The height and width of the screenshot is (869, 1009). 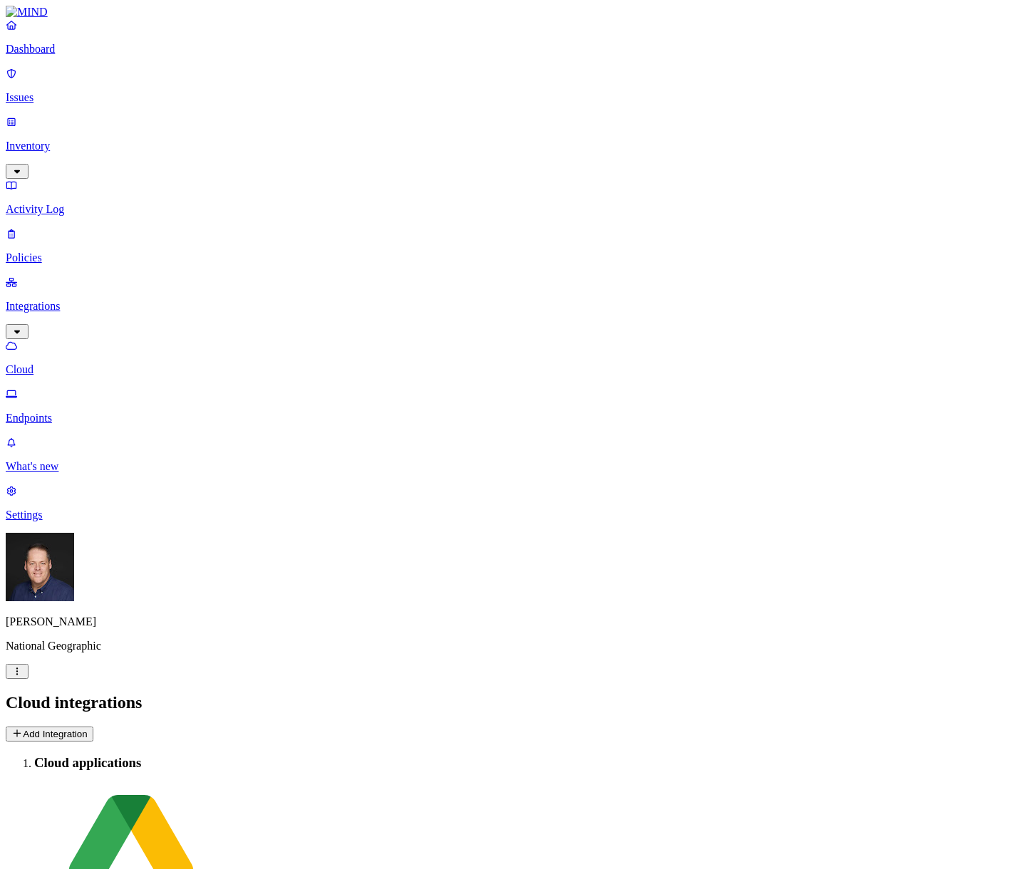 What do you see at coordinates (504, 702) in the screenshot?
I see `h2: Cloud integrations` at bounding box center [504, 702].